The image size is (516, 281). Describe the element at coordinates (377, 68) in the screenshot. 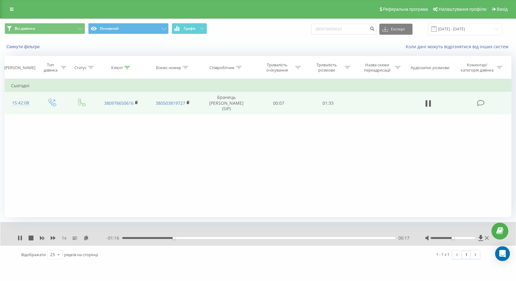

I see `div: Назва схеми переадресації` at that location.